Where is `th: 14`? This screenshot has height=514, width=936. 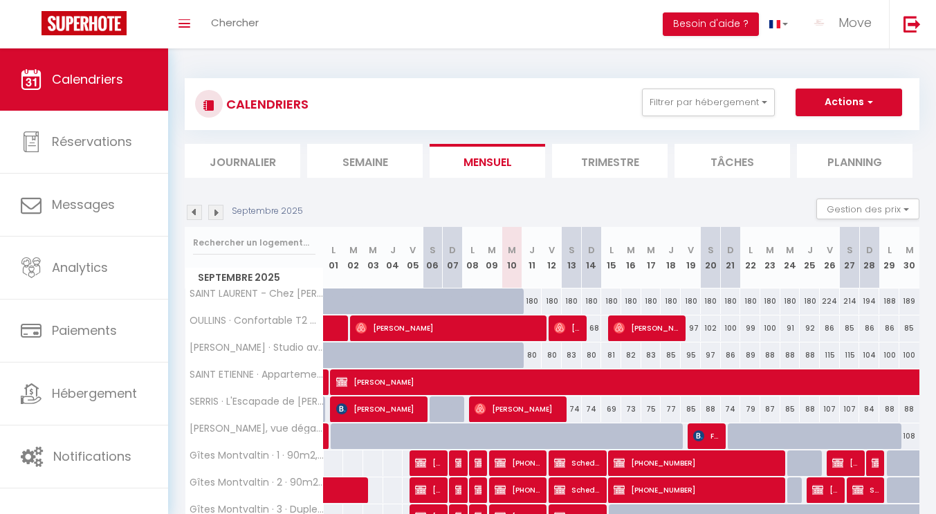 th: 14 is located at coordinates (591, 257).